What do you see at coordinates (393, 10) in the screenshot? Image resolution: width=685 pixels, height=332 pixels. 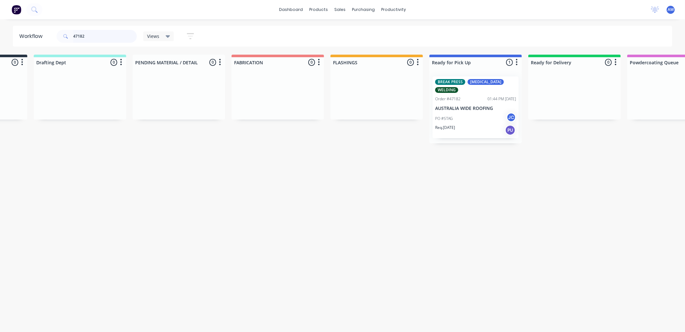 I see `div: productivity` at bounding box center [393, 10].